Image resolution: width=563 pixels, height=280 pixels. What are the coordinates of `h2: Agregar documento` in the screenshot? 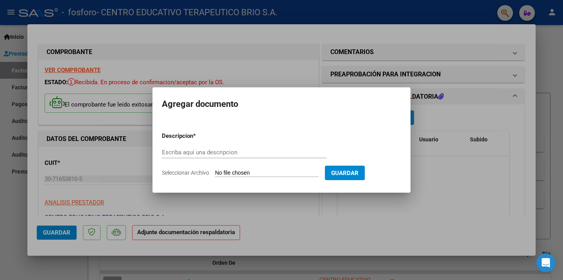 It's located at (282, 104).